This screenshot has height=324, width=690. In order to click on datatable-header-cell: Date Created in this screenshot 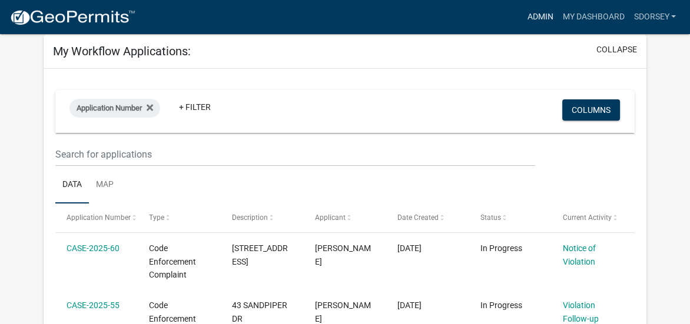, I will do `click(428, 218)`.